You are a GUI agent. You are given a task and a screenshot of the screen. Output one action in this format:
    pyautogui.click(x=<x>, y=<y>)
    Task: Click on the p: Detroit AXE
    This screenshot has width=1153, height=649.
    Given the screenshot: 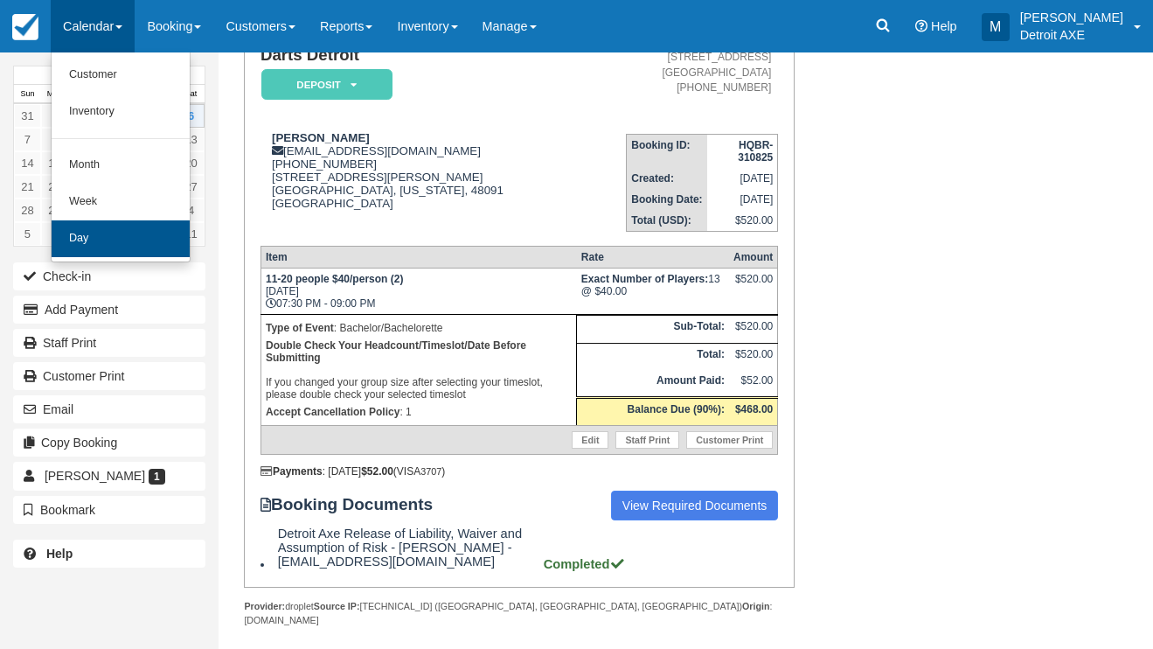 What is the action you would take?
    pyautogui.click(x=1072, y=35)
    